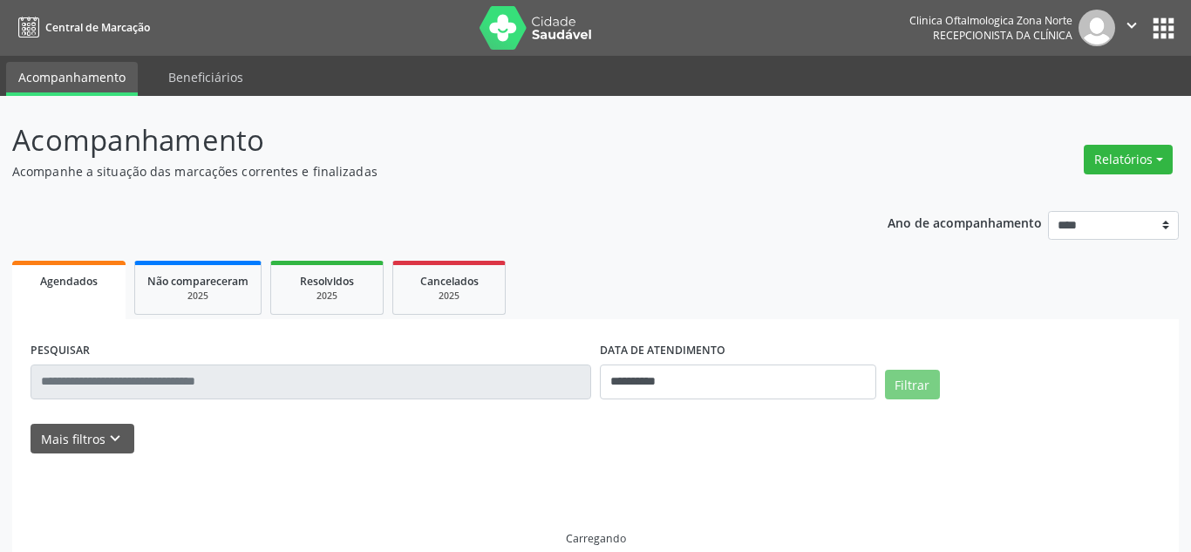 The width and height of the screenshot is (1191, 552). Describe the element at coordinates (327, 281) in the screenshot. I see `span: Resolvidos` at that location.